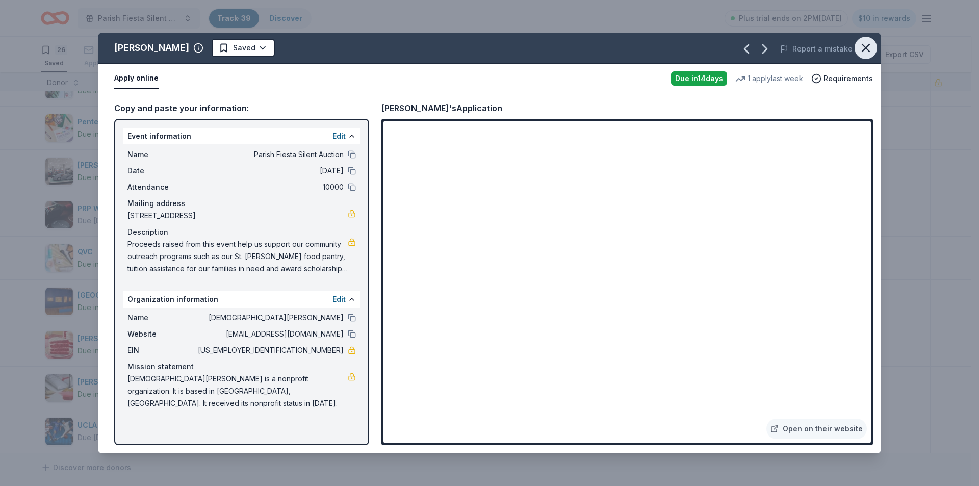  What do you see at coordinates (162, 171) in the screenshot?
I see `span: Date` at bounding box center [162, 171].